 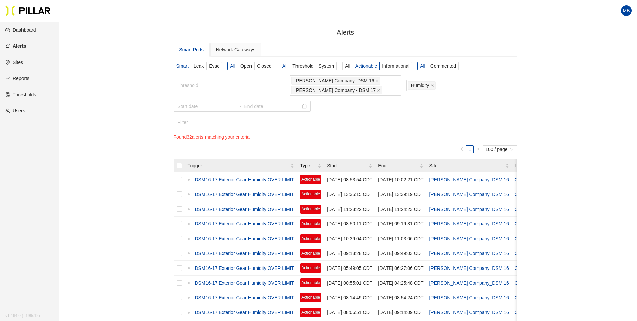 I want to click on span: Threshold, so click(x=303, y=66).